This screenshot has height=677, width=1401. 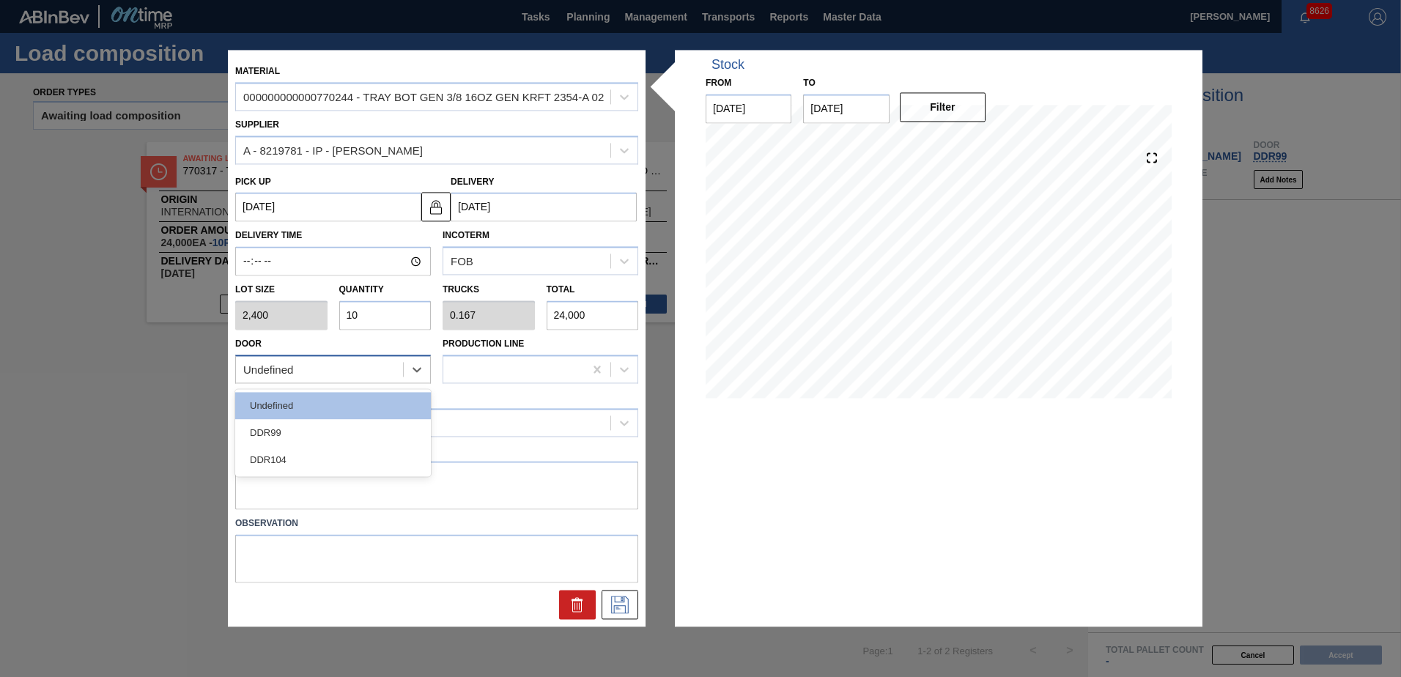 I want to click on label: Supplier, so click(x=257, y=125).